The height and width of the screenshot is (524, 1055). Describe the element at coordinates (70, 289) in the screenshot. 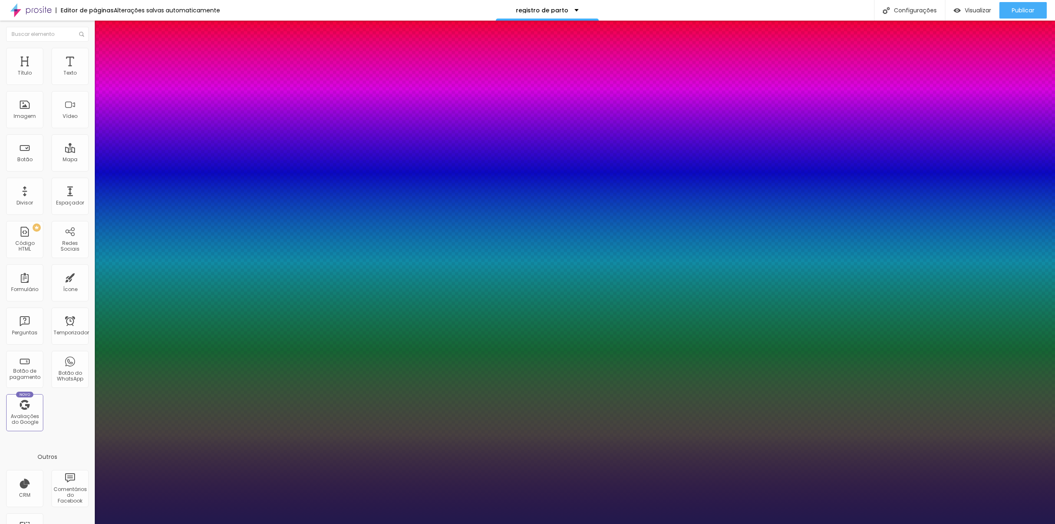

I see `font: Ícone` at that location.